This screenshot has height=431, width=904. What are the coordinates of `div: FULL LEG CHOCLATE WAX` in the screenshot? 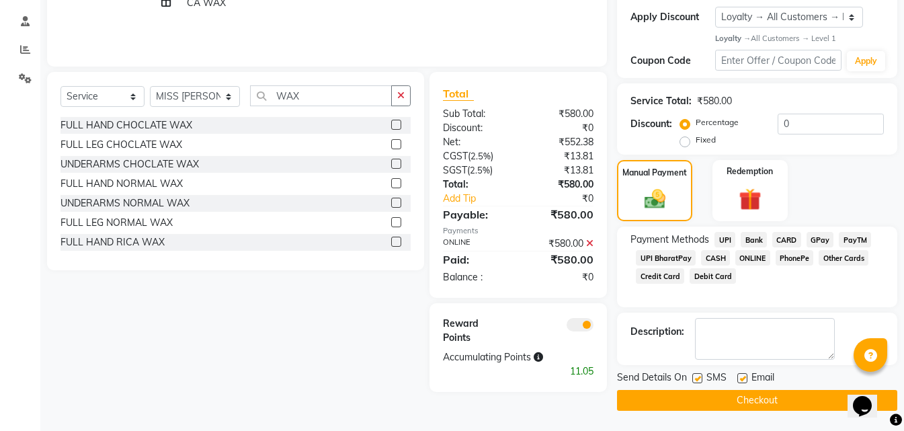 It's located at (121, 144).